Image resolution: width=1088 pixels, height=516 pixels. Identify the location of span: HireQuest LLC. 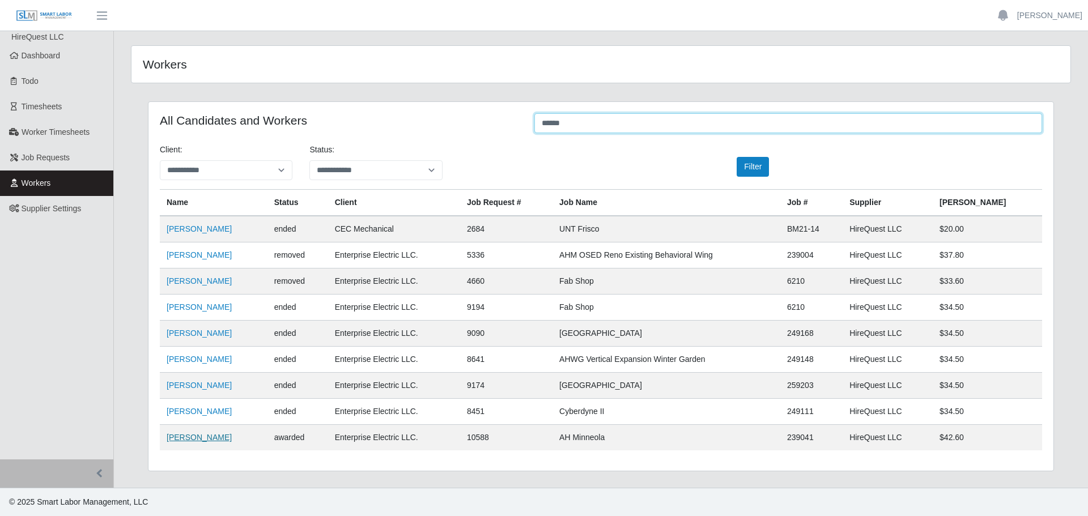
(37, 37).